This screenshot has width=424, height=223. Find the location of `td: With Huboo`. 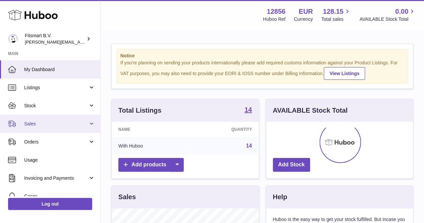

td: With Huboo is located at coordinates (150, 146).